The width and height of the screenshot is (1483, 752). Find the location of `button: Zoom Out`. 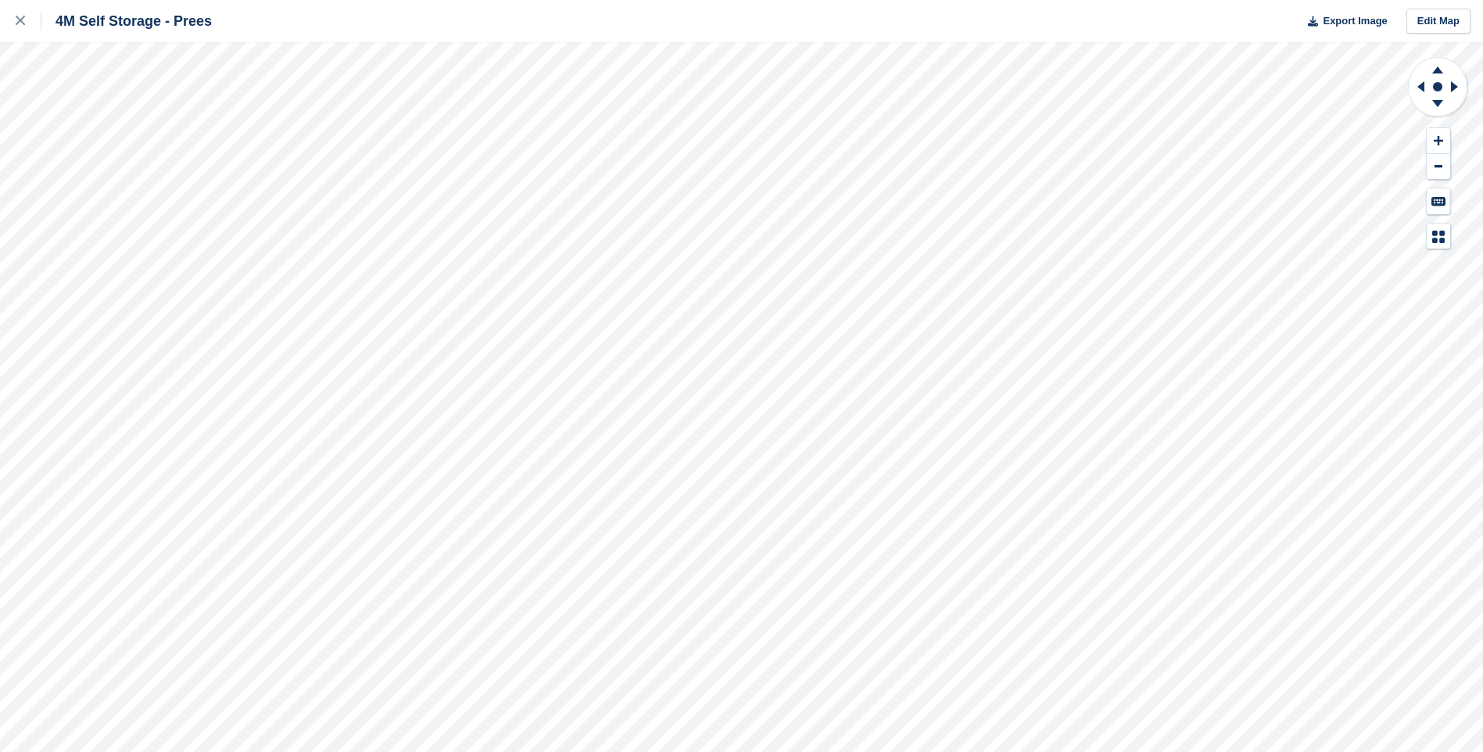

button: Zoom Out is located at coordinates (1438, 166).